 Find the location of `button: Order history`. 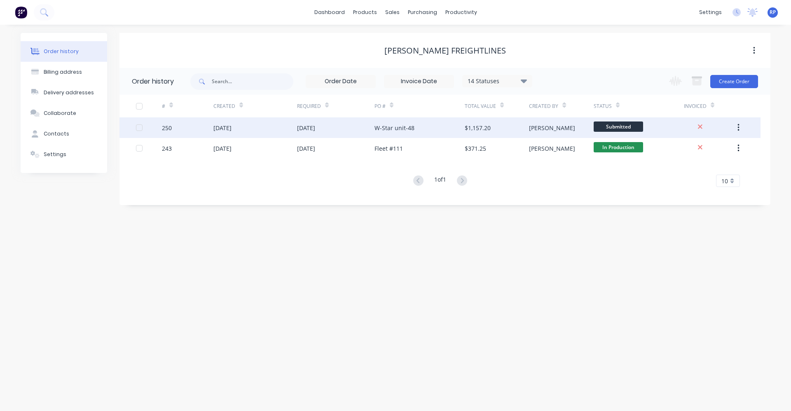

button: Order history is located at coordinates (64, 52).